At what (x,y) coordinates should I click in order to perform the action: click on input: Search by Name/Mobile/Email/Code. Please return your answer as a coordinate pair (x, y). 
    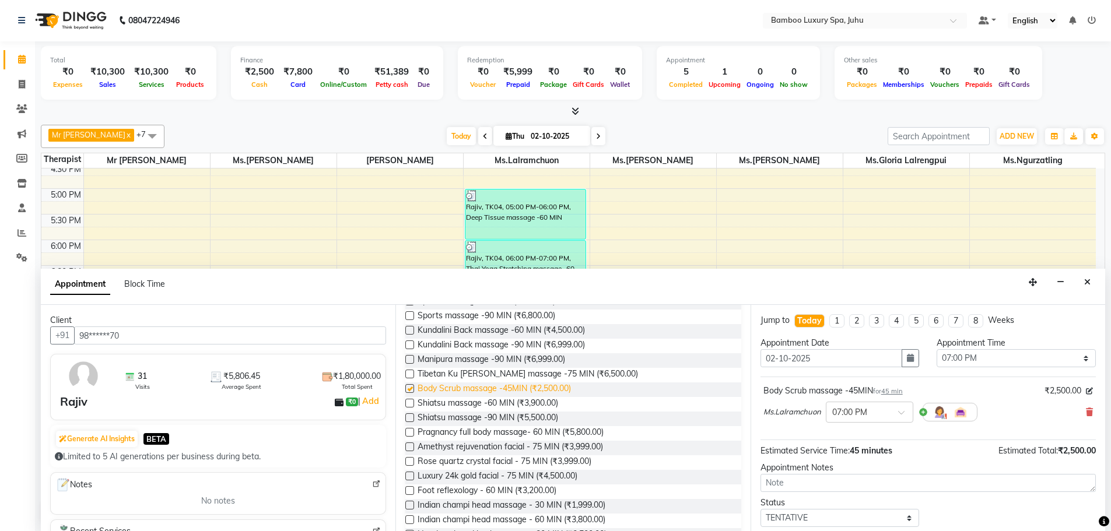
    Looking at the image, I should click on (230, 335).